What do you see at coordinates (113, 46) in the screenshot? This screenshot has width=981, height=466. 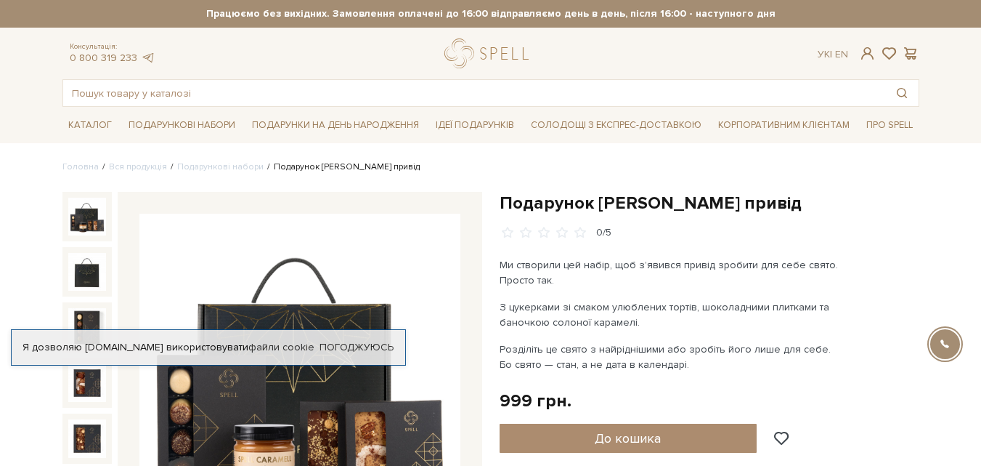 I see `span: Консультація:` at bounding box center [113, 46].